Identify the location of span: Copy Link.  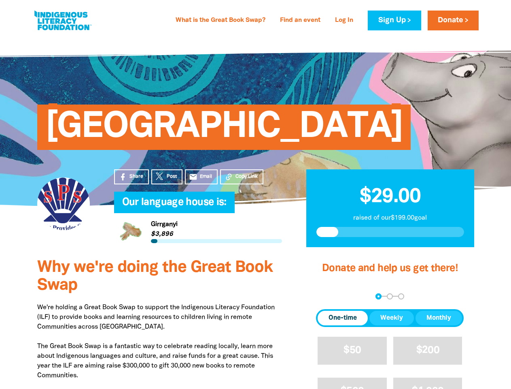
(246, 176).